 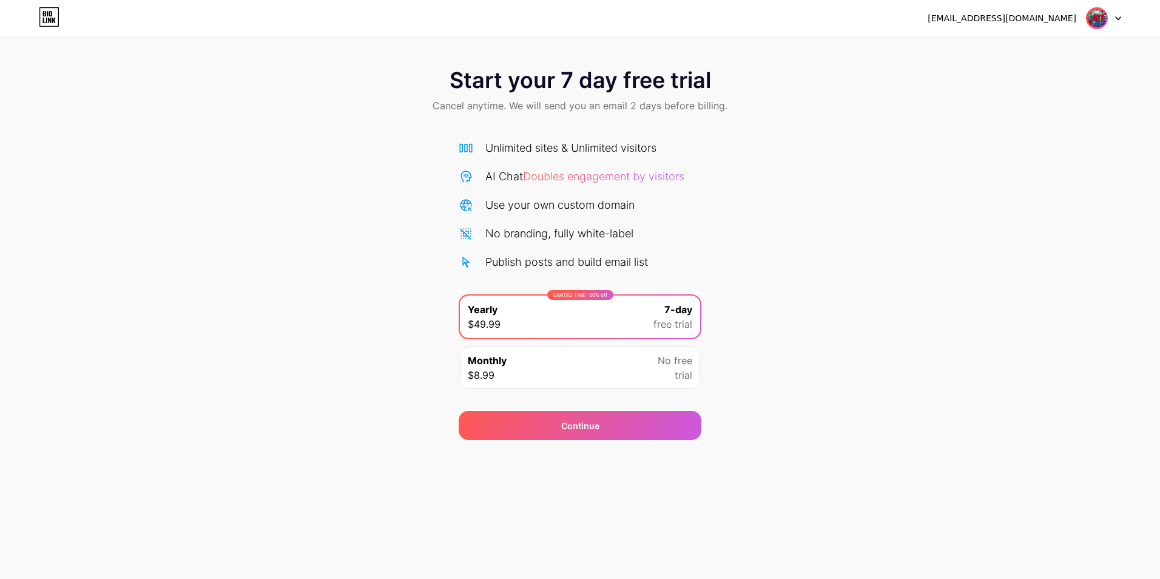 I want to click on div: LIMITED TIME : 50% off, so click(x=580, y=295).